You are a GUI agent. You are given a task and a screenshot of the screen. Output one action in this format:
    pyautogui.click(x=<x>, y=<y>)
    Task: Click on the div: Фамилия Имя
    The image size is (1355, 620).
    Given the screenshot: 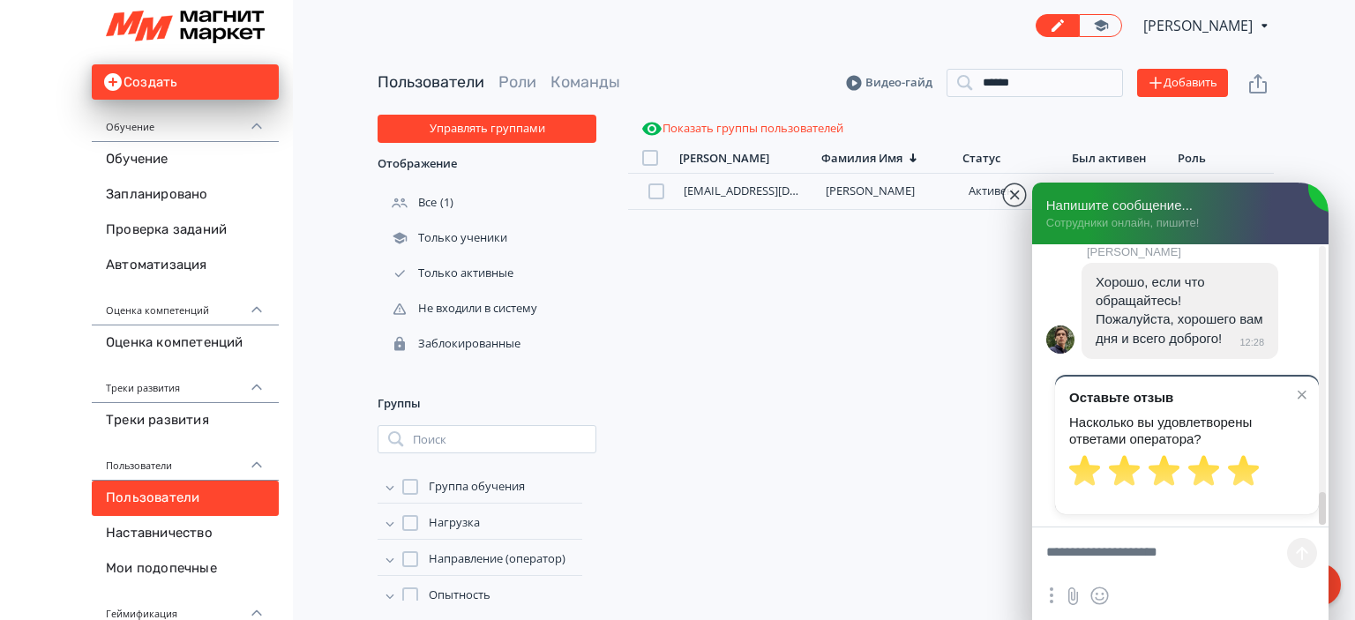 What is the action you would take?
    pyautogui.click(x=862, y=158)
    